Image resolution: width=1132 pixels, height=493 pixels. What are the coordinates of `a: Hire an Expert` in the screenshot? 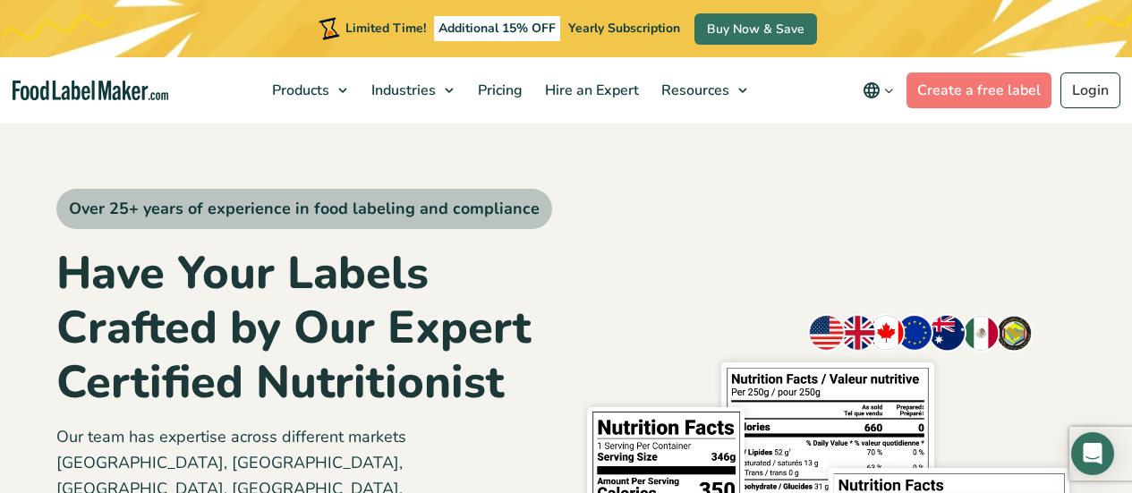 It's located at (590, 90).